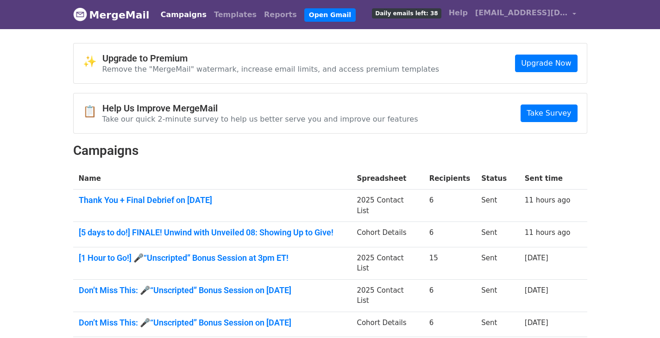 The height and width of the screenshot is (338, 660). Describe the element at coordinates (330, 151) in the screenshot. I see `h2: Campaigns` at that location.